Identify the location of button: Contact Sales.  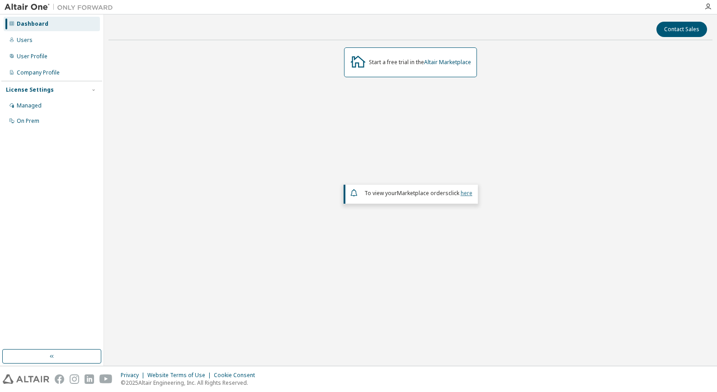
(682, 29).